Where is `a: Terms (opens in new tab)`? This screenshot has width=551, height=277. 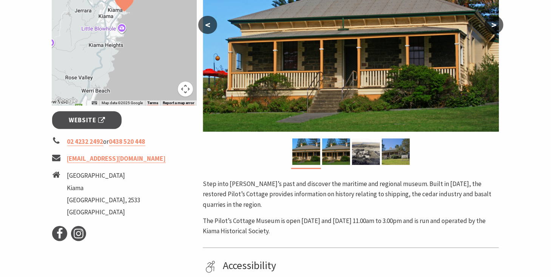
a: Terms (opens in new tab) is located at coordinates (153, 103).